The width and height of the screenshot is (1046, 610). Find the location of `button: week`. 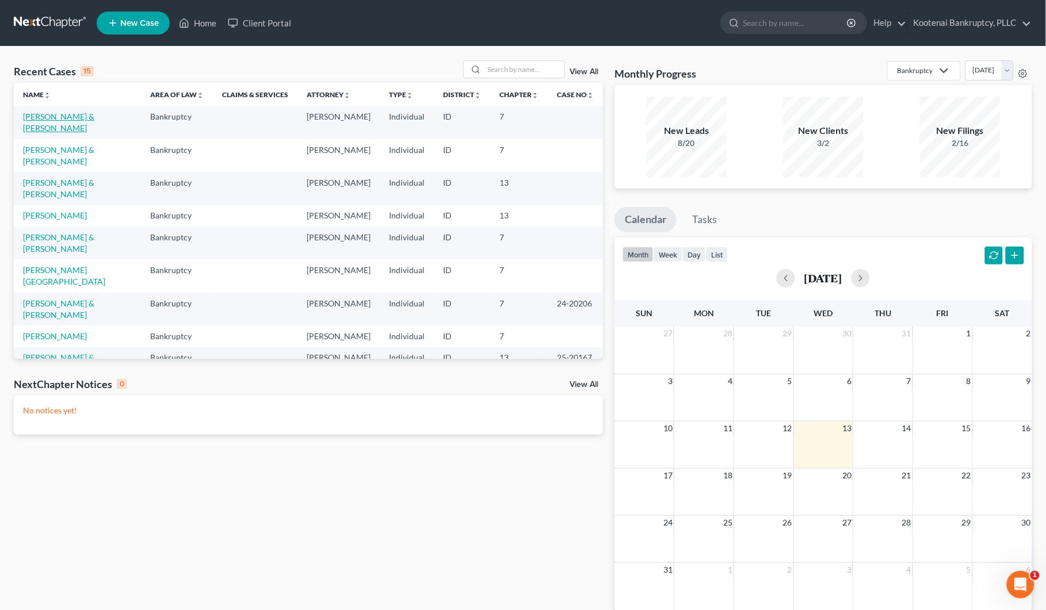

button: week is located at coordinates (668, 254).